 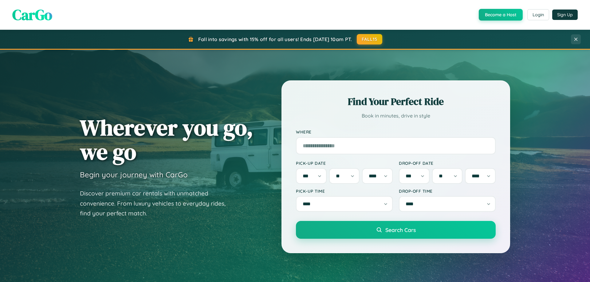 I want to click on span: Search Cars, so click(x=400, y=230).